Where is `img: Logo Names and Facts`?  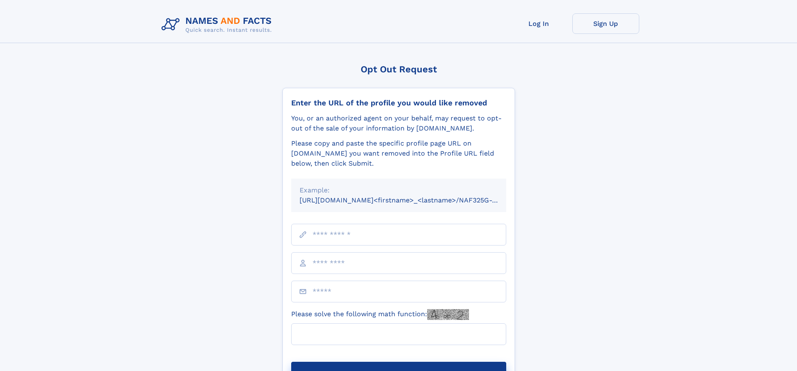 img: Logo Names and Facts is located at coordinates (219, 25).